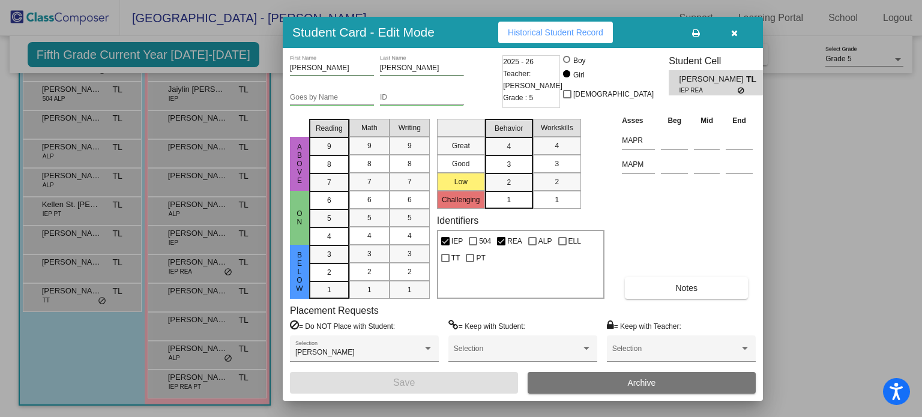 The image size is (922, 417). What do you see at coordinates (707, 121) in the screenshot?
I see `th: Mid` at bounding box center [707, 121].